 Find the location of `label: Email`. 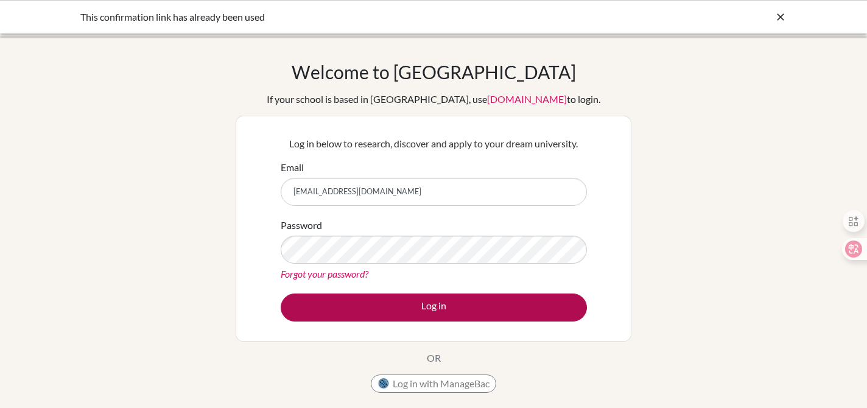

label: Email is located at coordinates (292, 167).